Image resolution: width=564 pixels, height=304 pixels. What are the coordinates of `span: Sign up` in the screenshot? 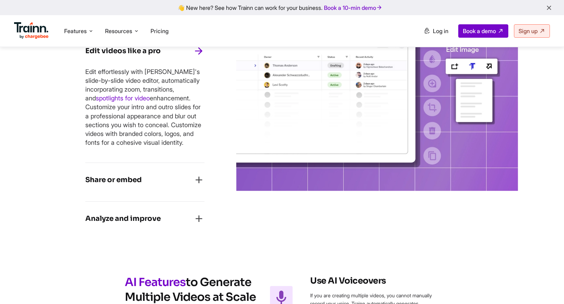 It's located at (528, 31).